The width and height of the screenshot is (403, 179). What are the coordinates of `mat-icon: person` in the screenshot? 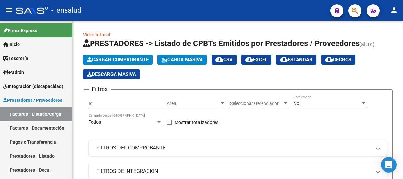 It's located at (394, 10).